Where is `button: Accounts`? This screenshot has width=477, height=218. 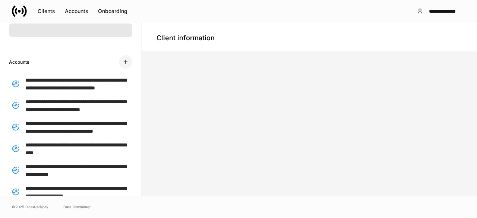 button: Accounts is located at coordinates (76, 11).